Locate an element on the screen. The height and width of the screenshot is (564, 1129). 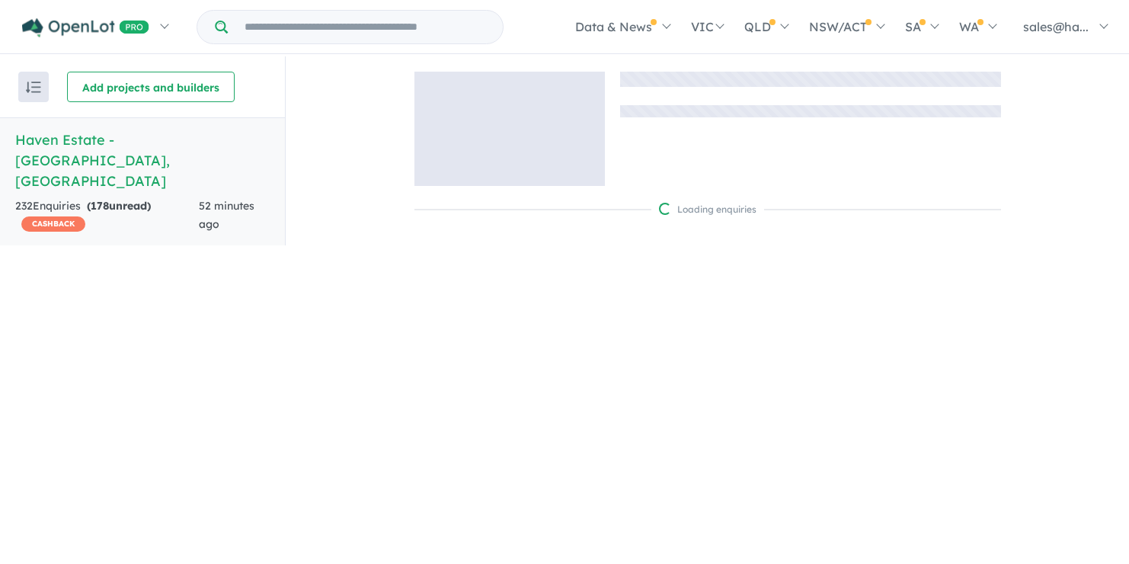
span: CASHBACK is located at coordinates (53, 224).